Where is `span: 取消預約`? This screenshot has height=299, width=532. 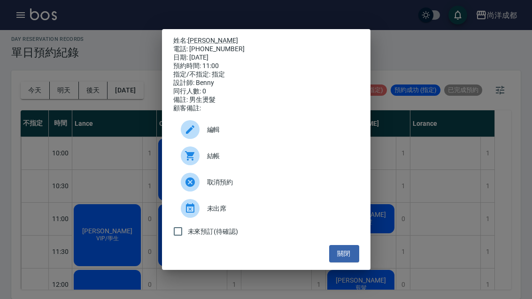 span: 取消預約 is located at coordinates (279, 182).